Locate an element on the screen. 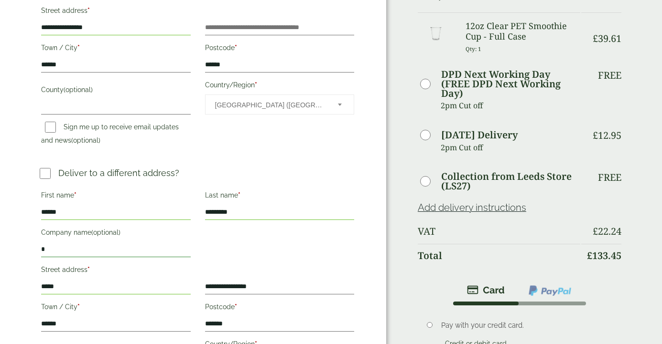 Image resolution: width=662 pixels, height=344 pixels. label: Sign me up to receive email updates and news is located at coordinates (110, 135).